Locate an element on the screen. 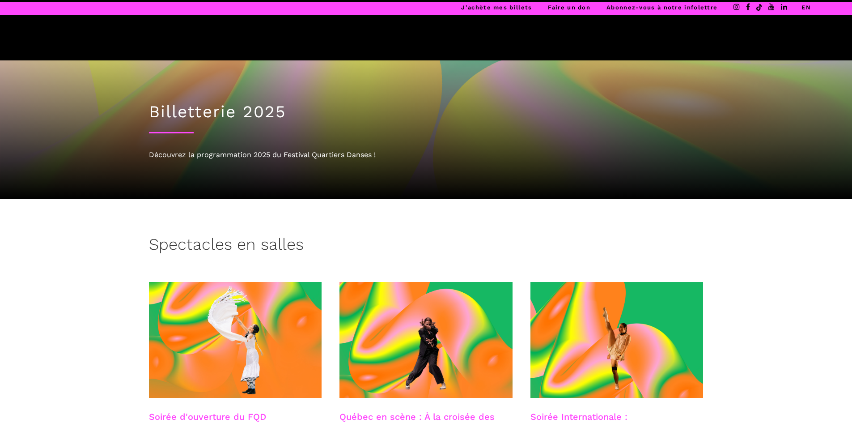 The image size is (852, 423). div: Découvrez la programmation 2025 du Festival Quartiers Danses ! is located at coordinates (426, 155).